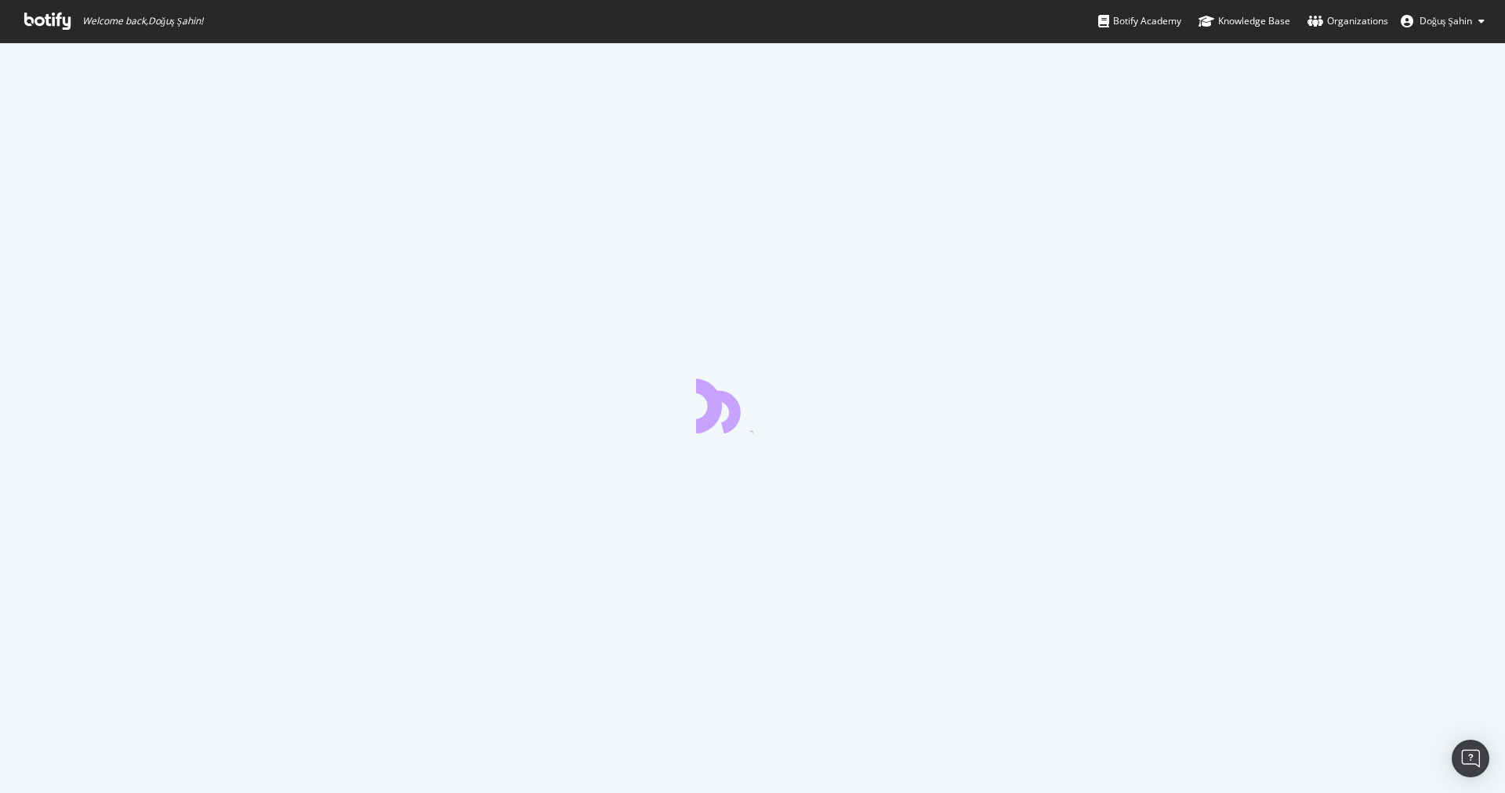  Describe the element at coordinates (1442, 21) in the screenshot. I see `button: Doğuş Şahin` at that location.